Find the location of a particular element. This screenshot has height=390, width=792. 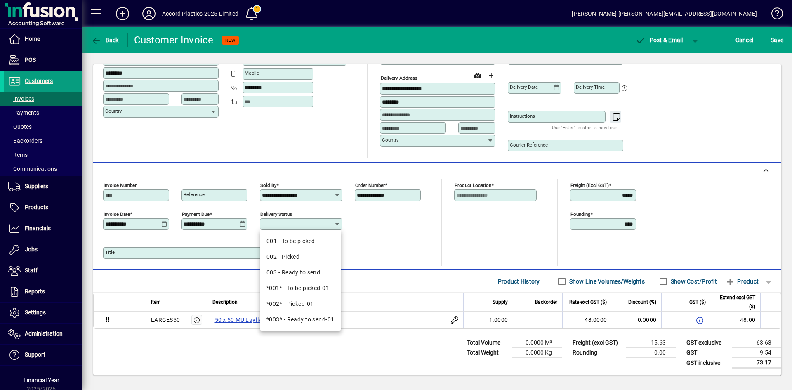

td: GST exclusive is located at coordinates (707, 343).